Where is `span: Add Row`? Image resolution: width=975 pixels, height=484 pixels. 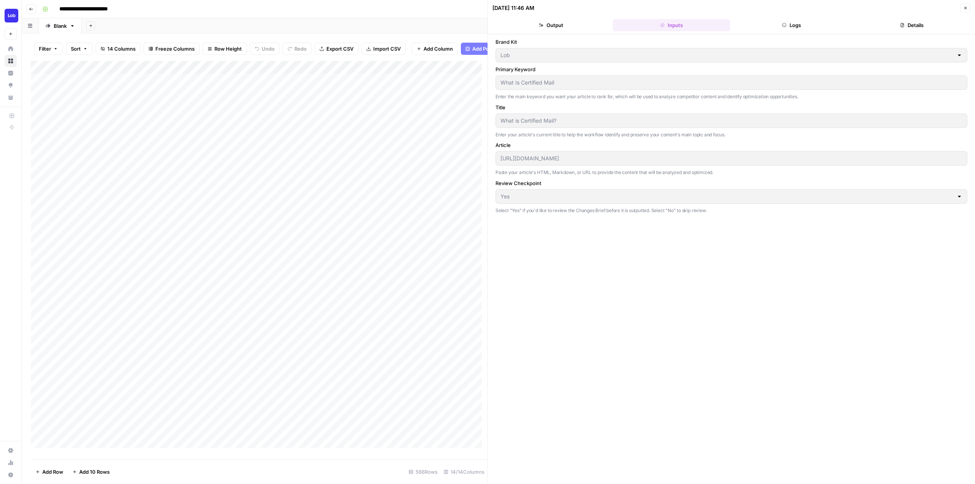 span: Add Row is located at coordinates (53, 472).